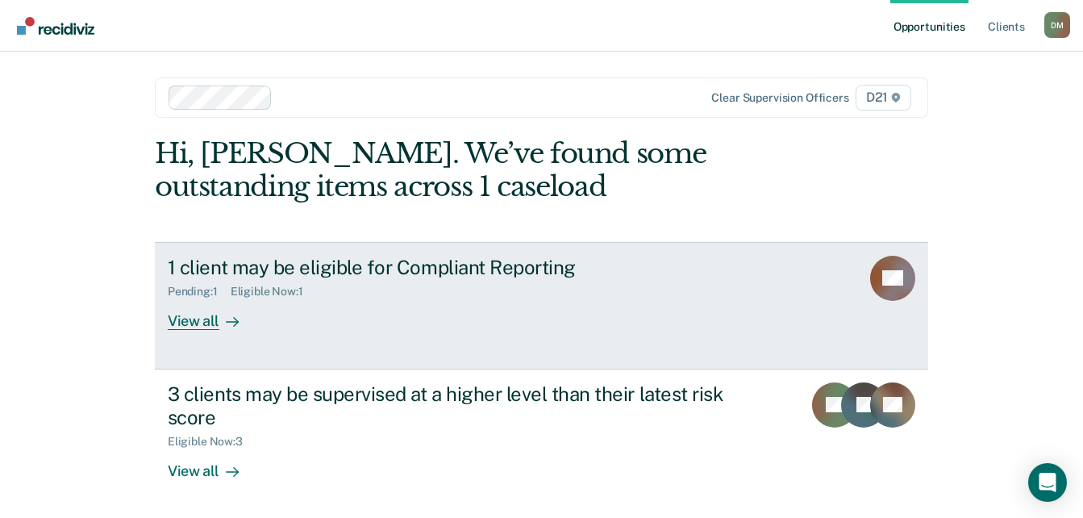 This screenshot has width=1083, height=518. What do you see at coordinates (451, 406) in the screenshot?
I see `div: 3 clients may be supervised at a higher level than their latest risk score` at bounding box center [451, 406].